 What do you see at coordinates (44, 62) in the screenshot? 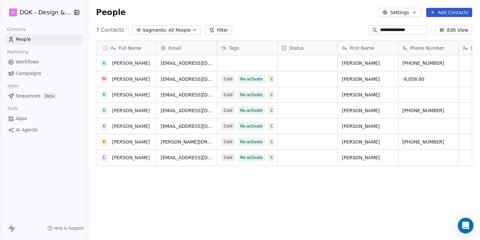
I see `a: Workflows` at bounding box center [44, 62].